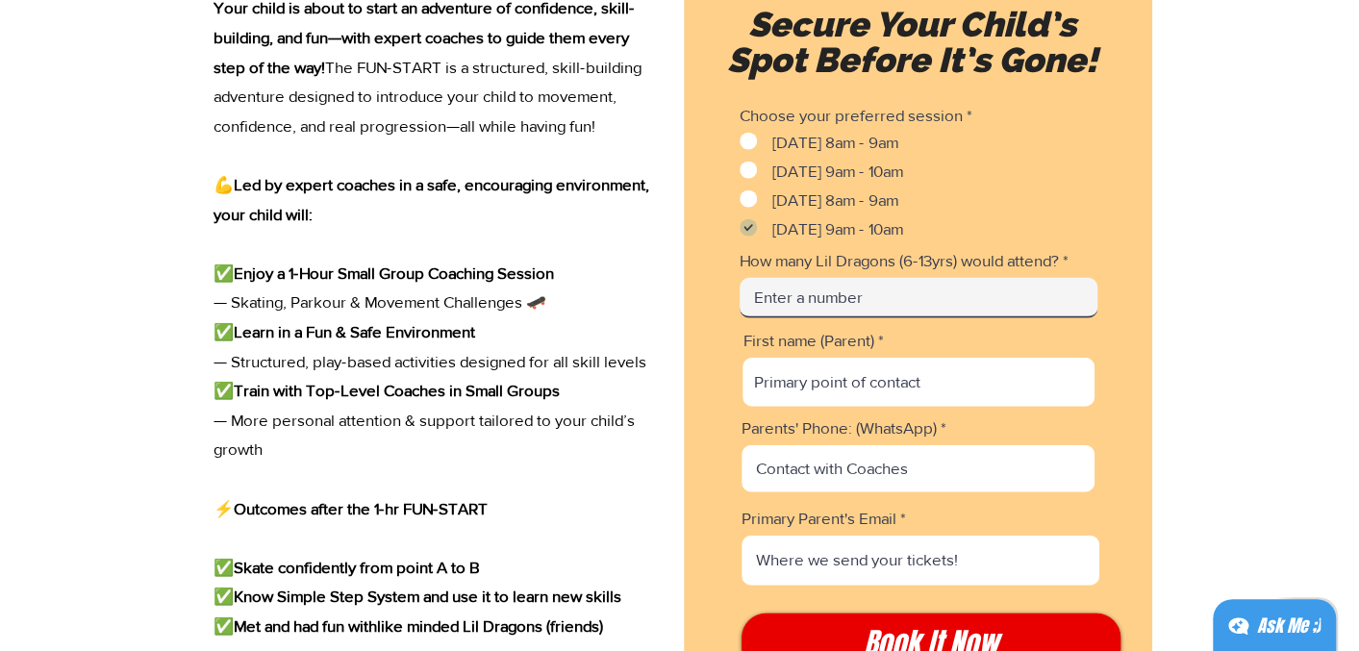 The width and height of the screenshot is (1359, 651). Describe the element at coordinates (920, 561) in the screenshot. I see `input: Where we send your tickets!` at that location.